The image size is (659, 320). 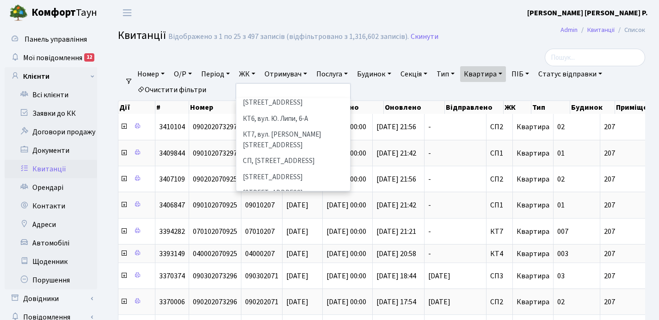 What do you see at coordinates (354, 107) in the screenshot?
I see `th: Створено` at bounding box center [354, 107].